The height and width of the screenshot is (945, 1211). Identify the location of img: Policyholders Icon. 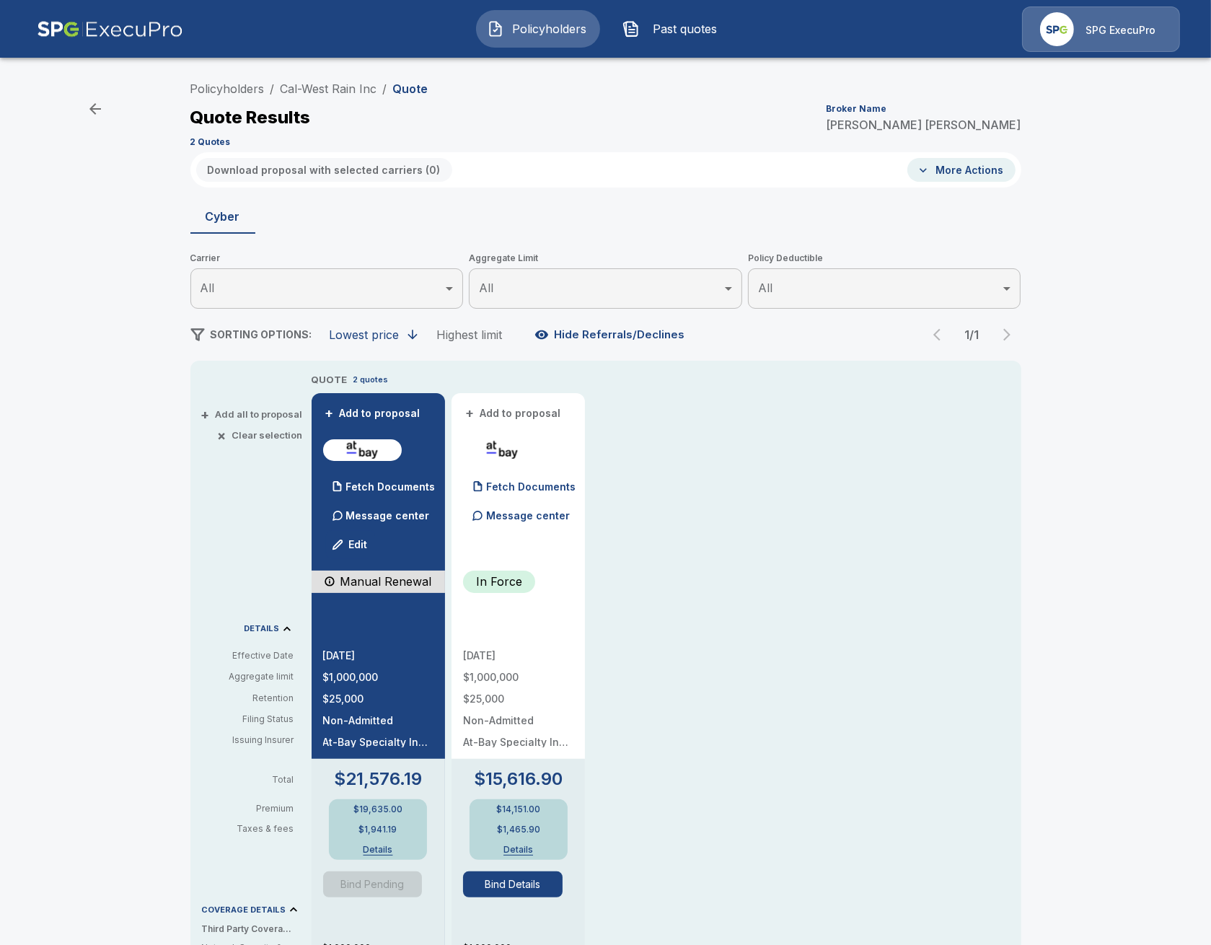
(496, 29).